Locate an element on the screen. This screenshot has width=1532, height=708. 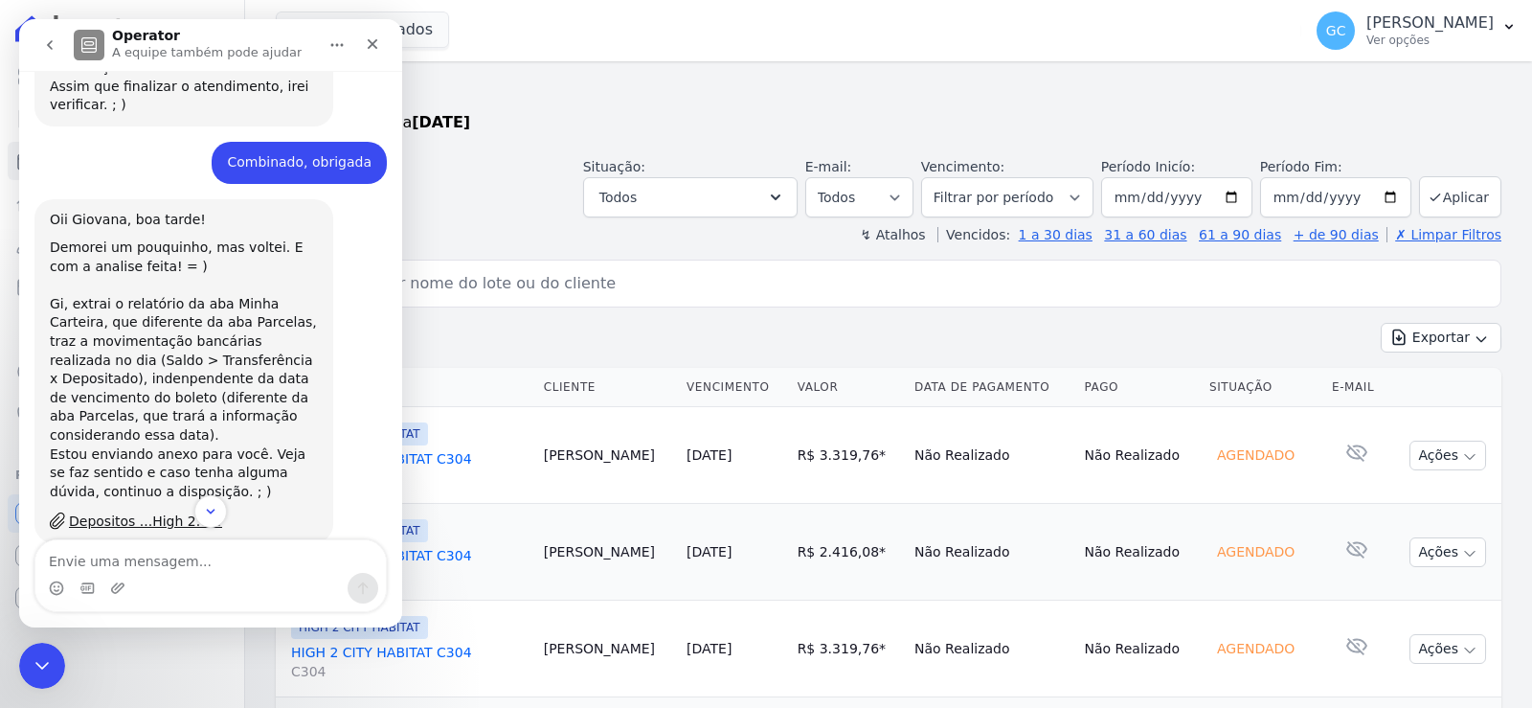
a: 31 a 60 dias is located at coordinates (1145, 235).